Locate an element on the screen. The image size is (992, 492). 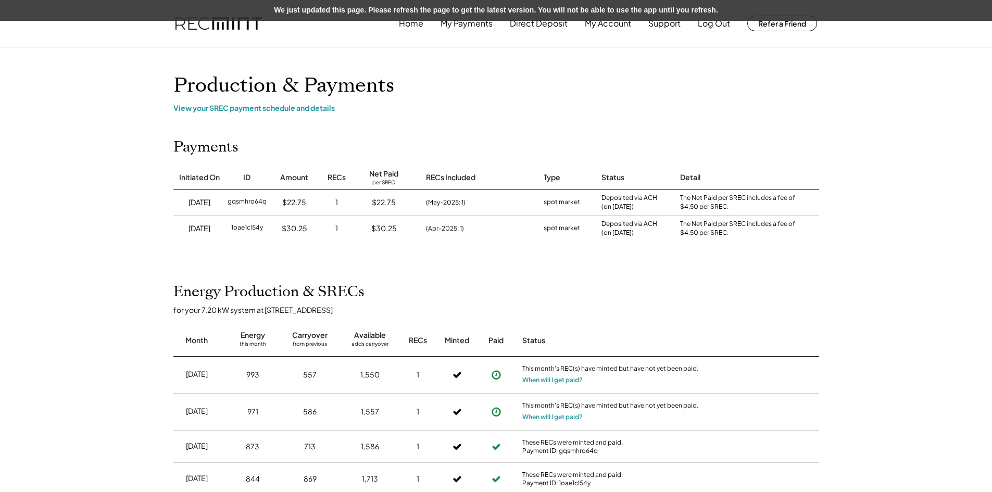
div: gqsmhro64q is located at coordinates (247, 203).